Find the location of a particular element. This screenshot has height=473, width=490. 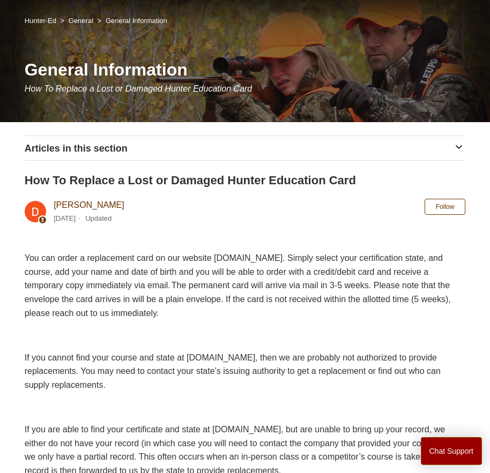

a: General is located at coordinates (81, 20).